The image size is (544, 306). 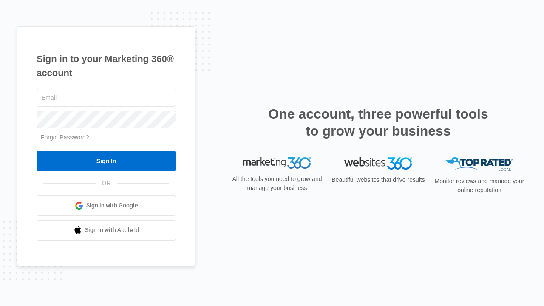 I want to click on p: All the tools you need to grow and manage your business, so click(x=277, y=184).